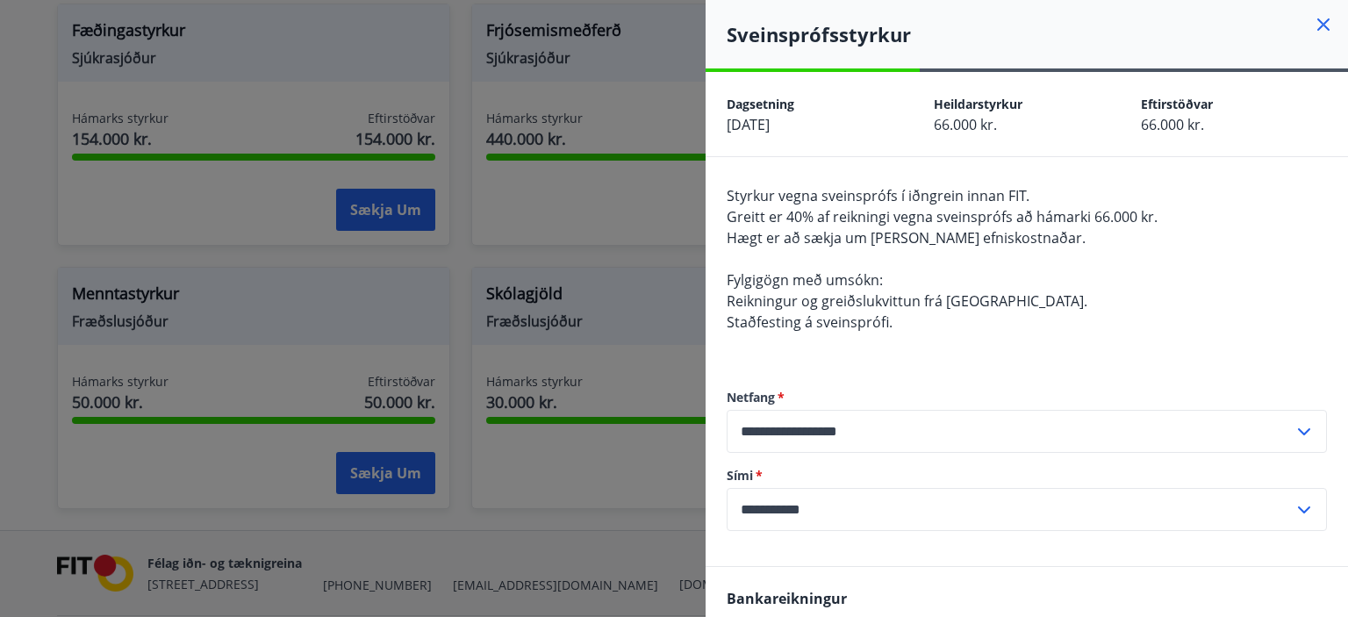 The height and width of the screenshot is (617, 1348). Describe the element at coordinates (1177, 104) in the screenshot. I see `span: Eftirstöðvar` at that location.